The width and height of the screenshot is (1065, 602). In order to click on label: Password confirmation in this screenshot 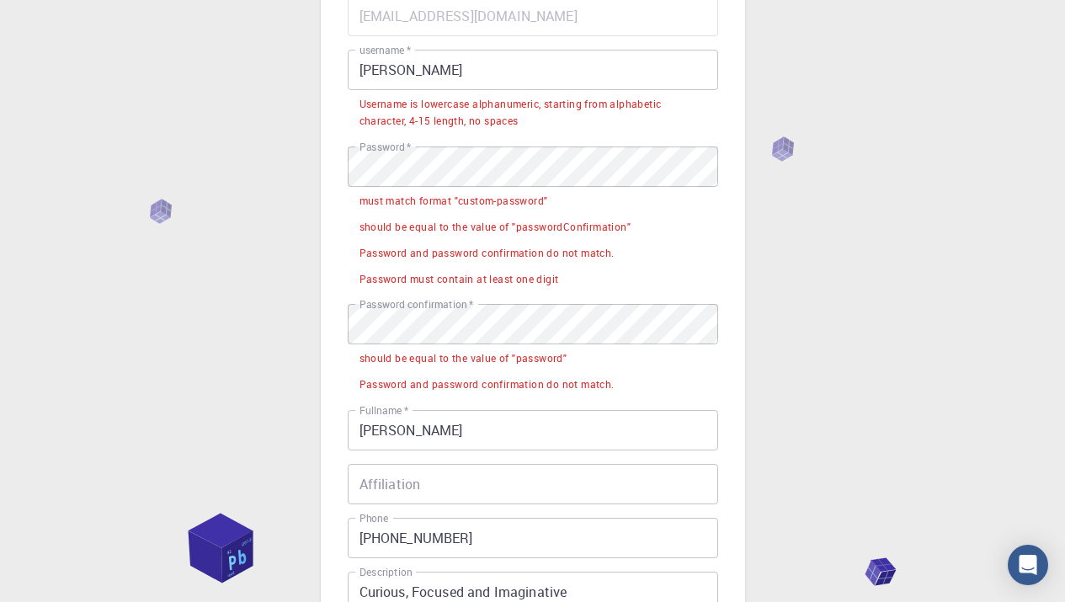, I will do `click(416, 304)`.